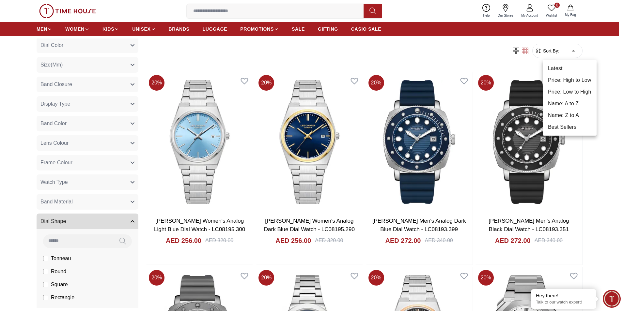 The height and width of the screenshot is (311, 624). Describe the element at coordinates (569, 69) in the screenshot. I see `li: Latest` at that location.